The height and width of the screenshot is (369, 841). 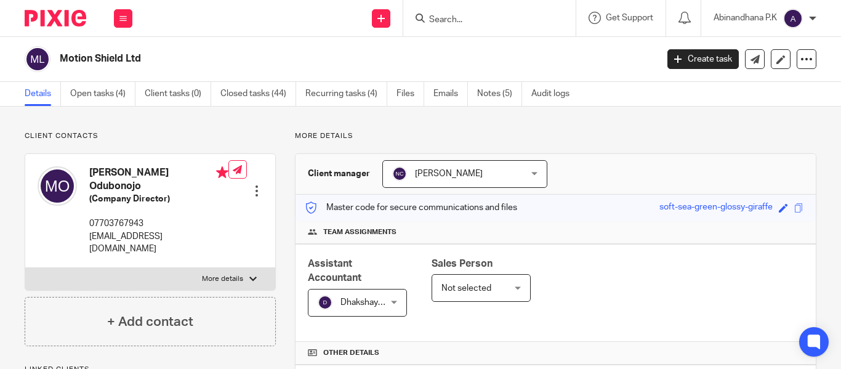 I want to click on input: Search, so click(x=484, y=20).